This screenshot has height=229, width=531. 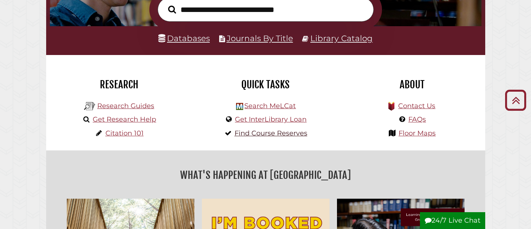 What do you see at coordinates (417, 120) in the screenshot?
I see `a: FAQs` at bounding box center [417, 120].